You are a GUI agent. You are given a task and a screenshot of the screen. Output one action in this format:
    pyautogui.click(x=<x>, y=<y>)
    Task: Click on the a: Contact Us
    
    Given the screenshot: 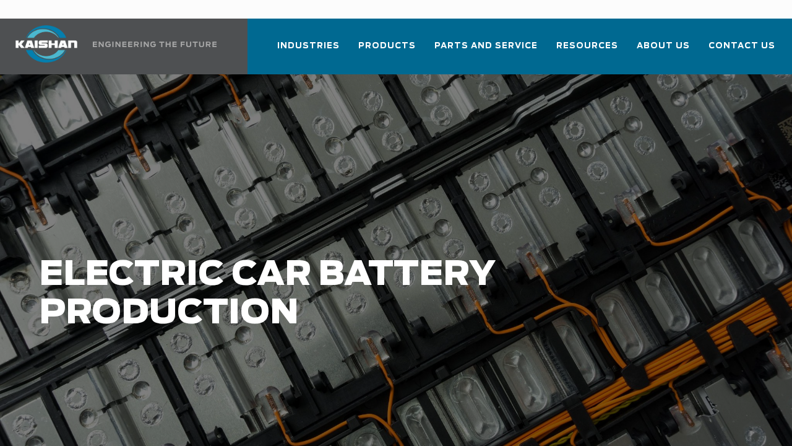 What is the action you would take?
    pyautogui.click(x=742, y=51)
    